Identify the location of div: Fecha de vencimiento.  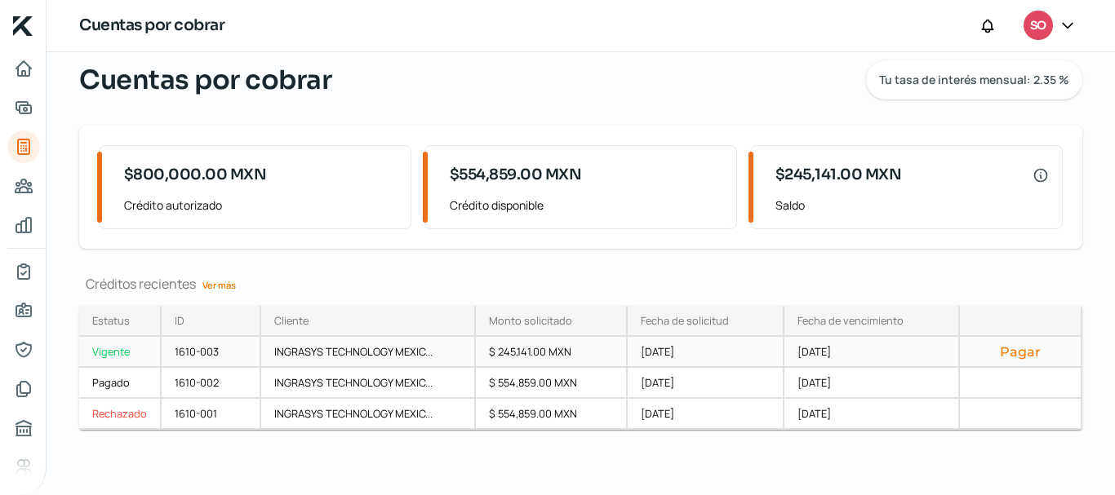
(850, 321).